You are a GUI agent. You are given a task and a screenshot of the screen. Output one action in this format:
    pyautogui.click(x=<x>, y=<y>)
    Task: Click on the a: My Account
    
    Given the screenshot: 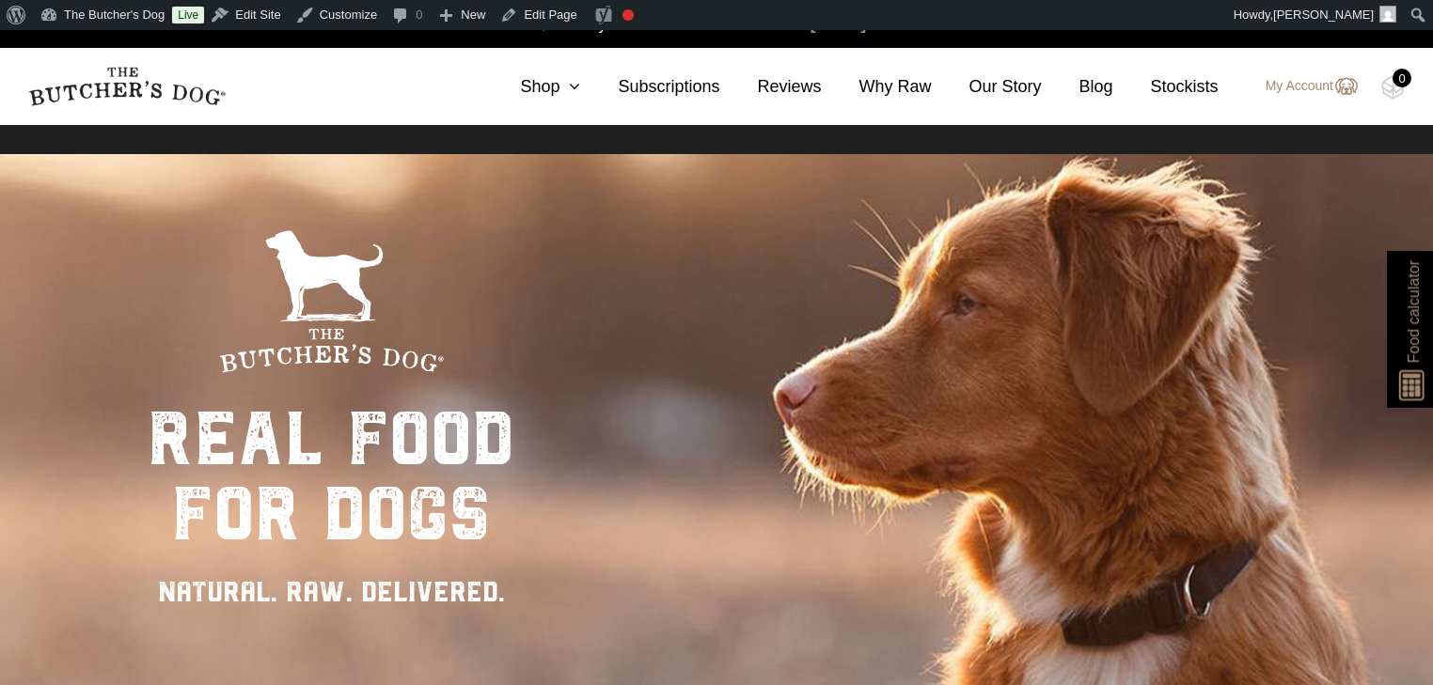 What is the action you would take?
    pyautogui.click(x=1302, y=87)
    